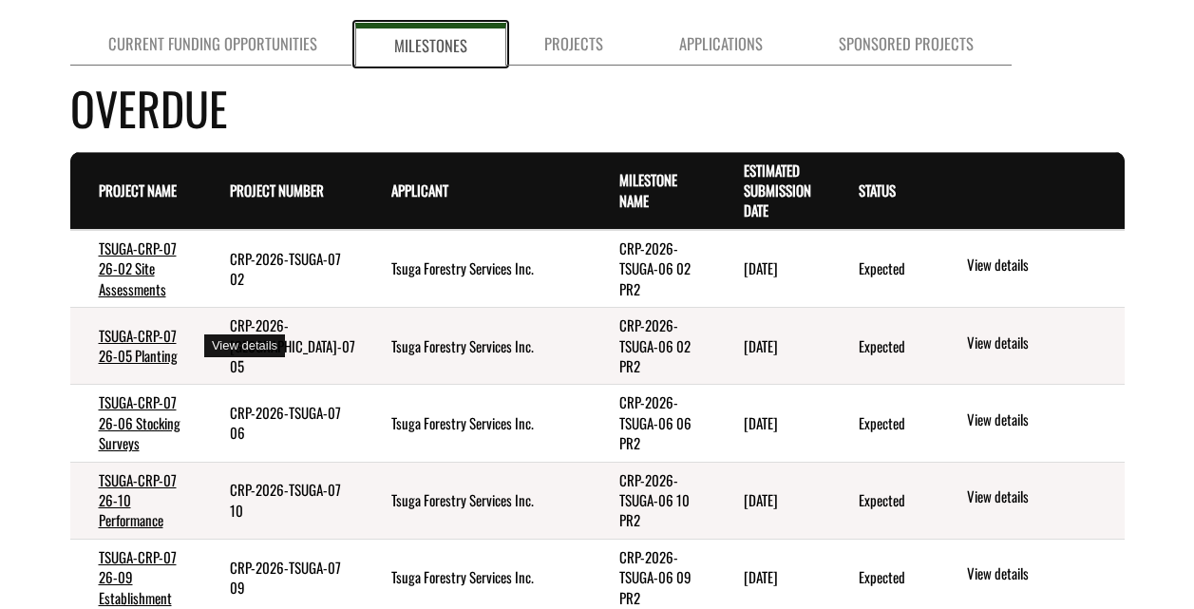 The image size is (1194, 609). What do you see at coordinates (140, 422) in the screenshot?
I see `a: TSUGA-CRP-07 26-06 Stocking Surveys` at bounding box center [140, 422].